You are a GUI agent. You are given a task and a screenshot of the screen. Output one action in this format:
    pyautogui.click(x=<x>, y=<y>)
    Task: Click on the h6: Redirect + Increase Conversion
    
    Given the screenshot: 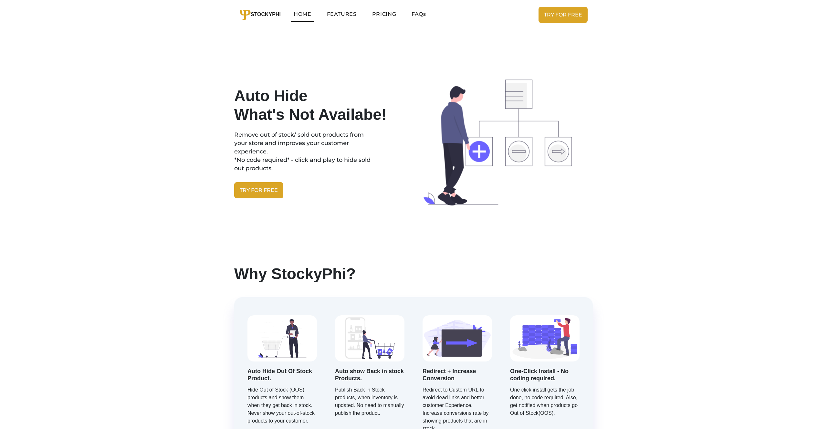 What is the action you would take?
    pyautogui.click(x=457, y=372)
    